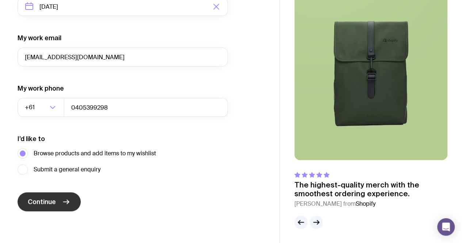  What do you see at coordinates (371, 189) in the screenshot?
I see `p: The highest-quality merch with the smoothest ordering experience.` at bounding box center [371, 189].